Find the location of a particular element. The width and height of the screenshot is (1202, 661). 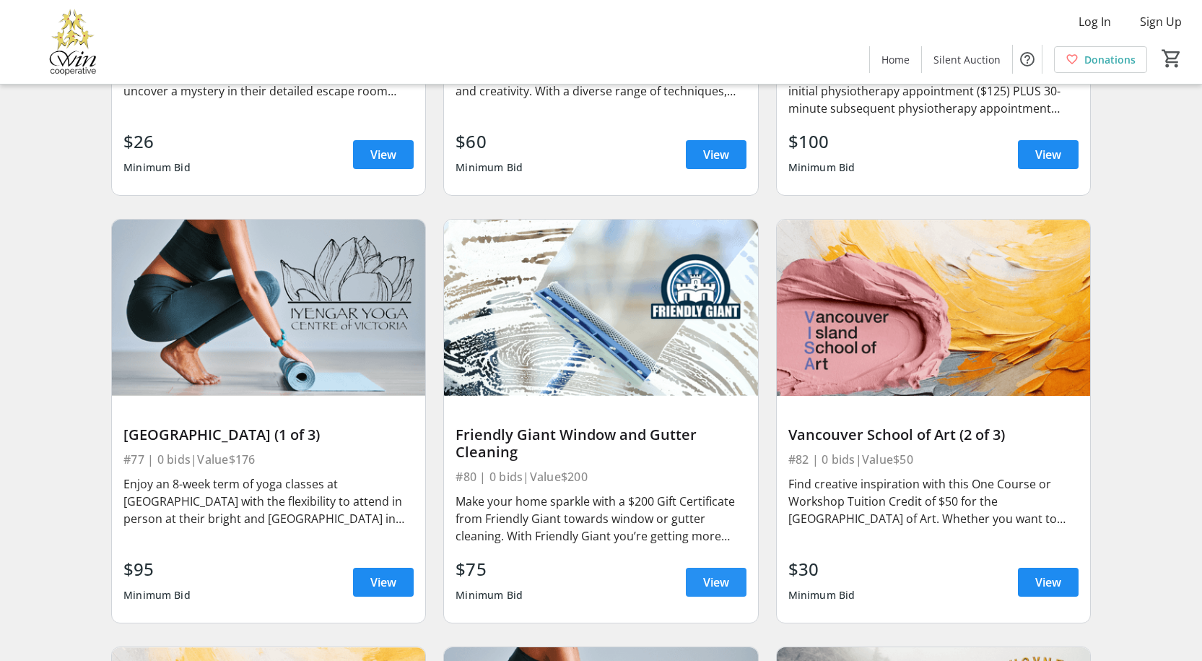

span: Donations is located at coordinates (1110, 59).